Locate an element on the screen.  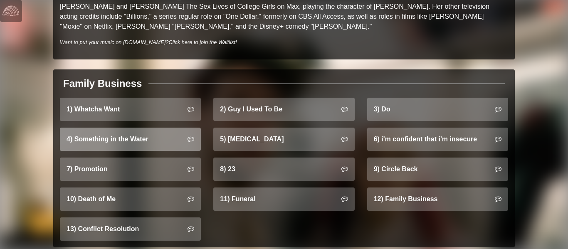
a: 1) Whatcha Want is located at coordinates (130, 109).